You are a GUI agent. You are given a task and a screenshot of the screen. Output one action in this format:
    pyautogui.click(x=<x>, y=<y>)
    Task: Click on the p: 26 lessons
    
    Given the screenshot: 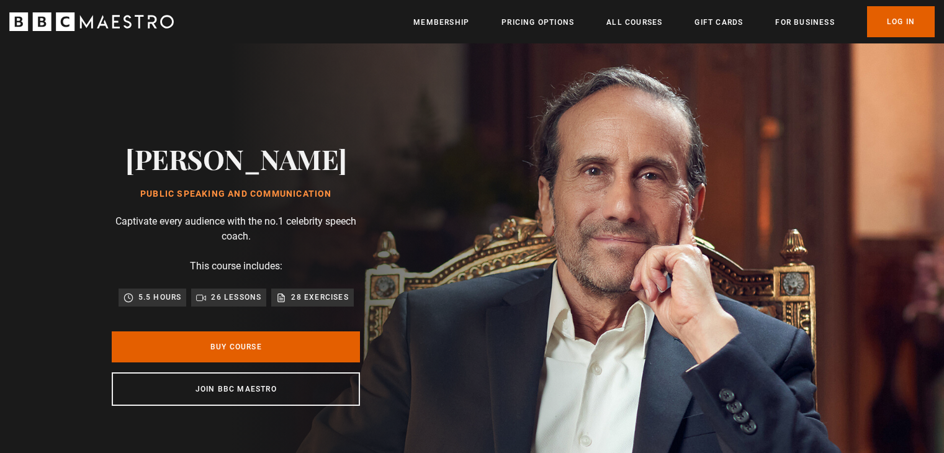 What is the action you would take?
    pyautogui.click(x=236, y=297)
    